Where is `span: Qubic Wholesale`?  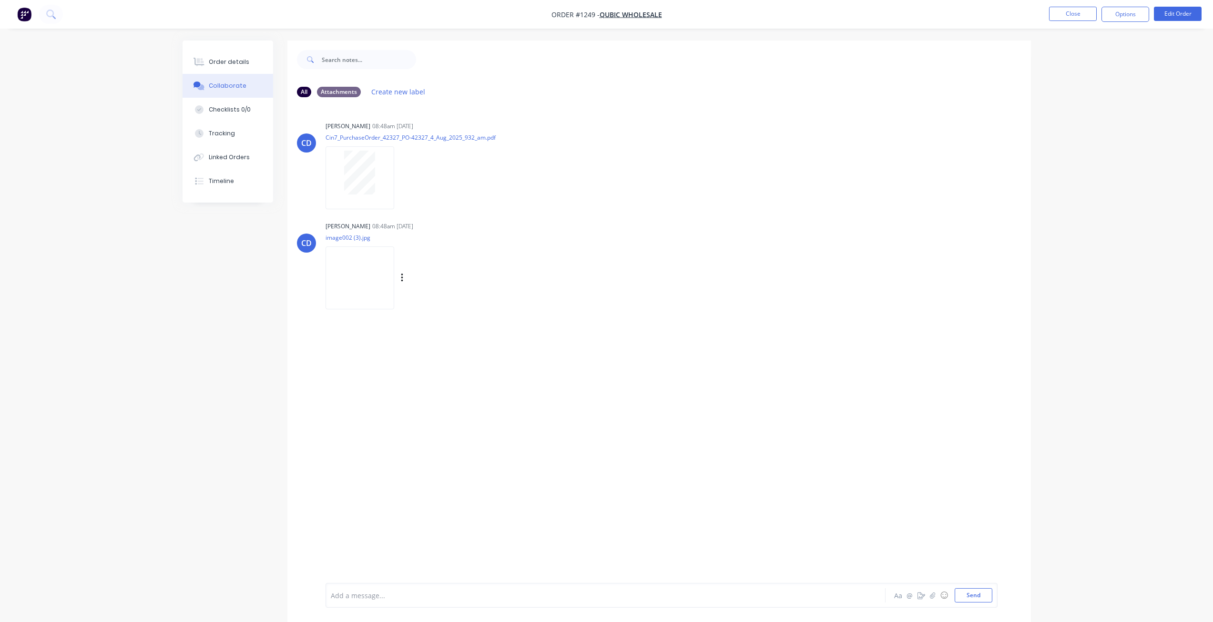
span: Qubic Wholesale is located at coordinates (630, 14).